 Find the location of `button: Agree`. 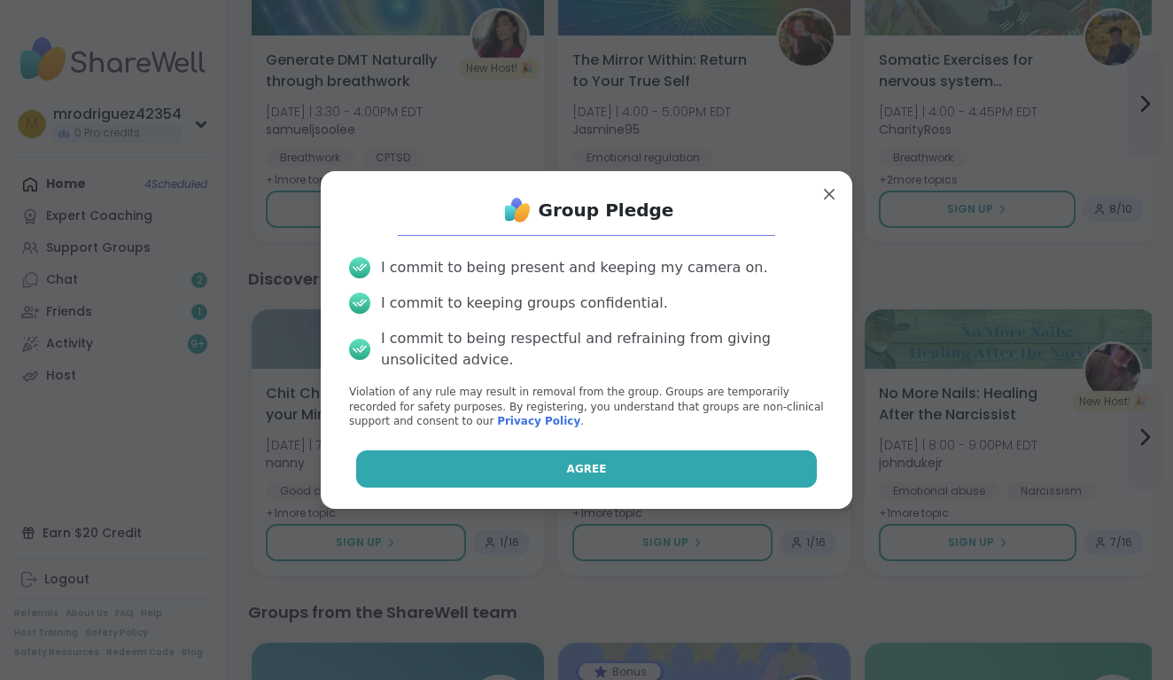

button: Agree is located at coordinates (587, 469).